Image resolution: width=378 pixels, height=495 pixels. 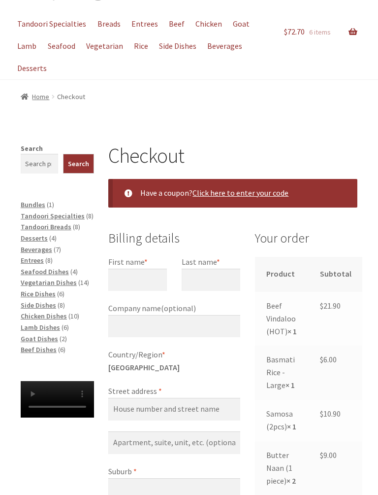 I want to click on a: Goat Dishes, so click(x=39, y=338).